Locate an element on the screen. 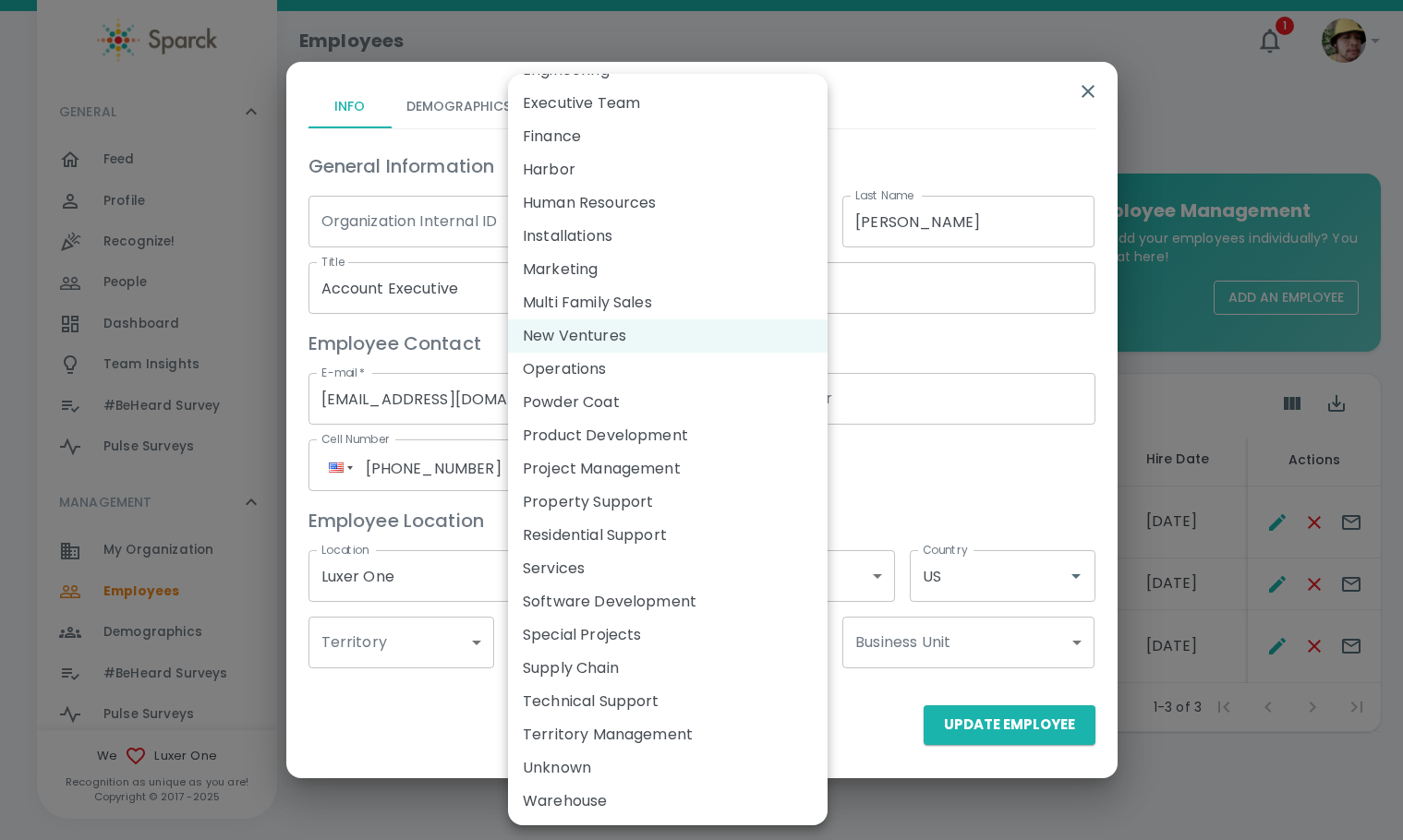 Image resolution: width=1403 pixels, height=840 pixels. li: Multi Family Sales is located at coordinates (667, 302).